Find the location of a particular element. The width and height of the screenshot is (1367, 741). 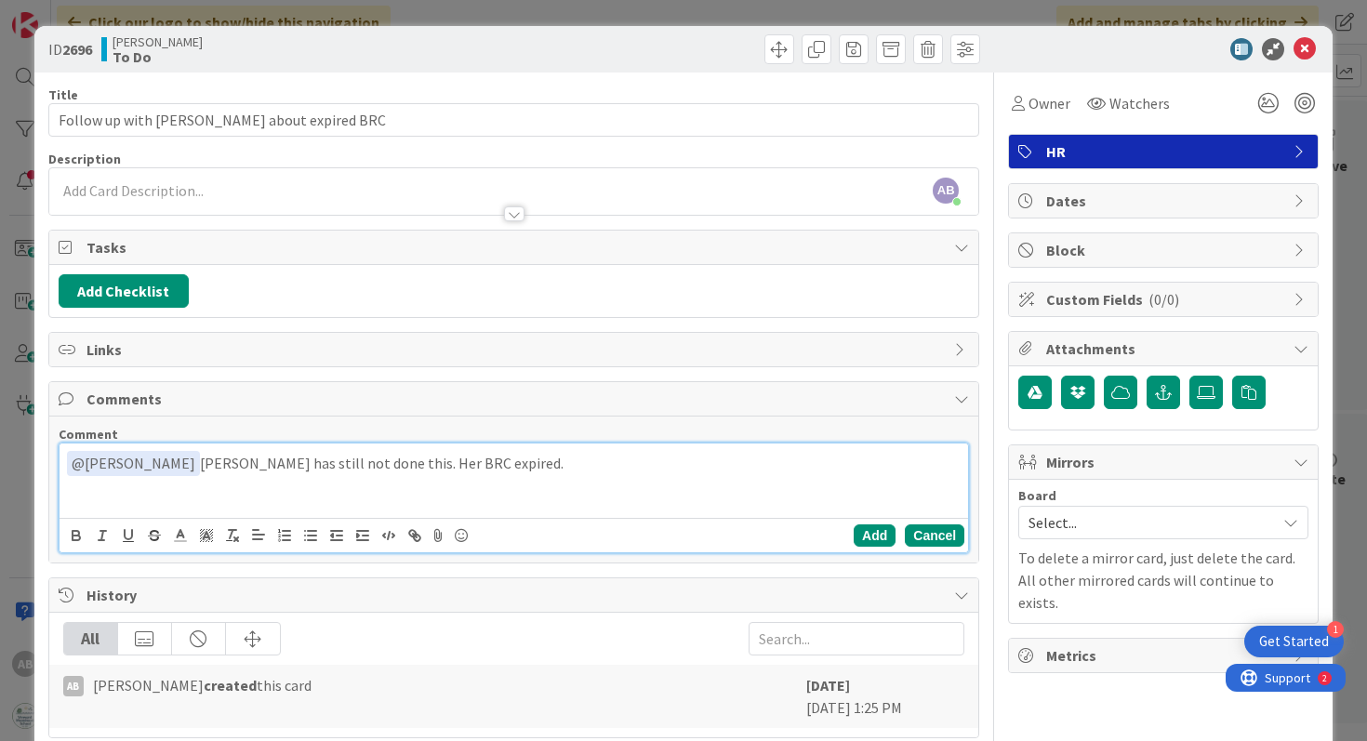

span: Comment is located at coordinates (88, 434).